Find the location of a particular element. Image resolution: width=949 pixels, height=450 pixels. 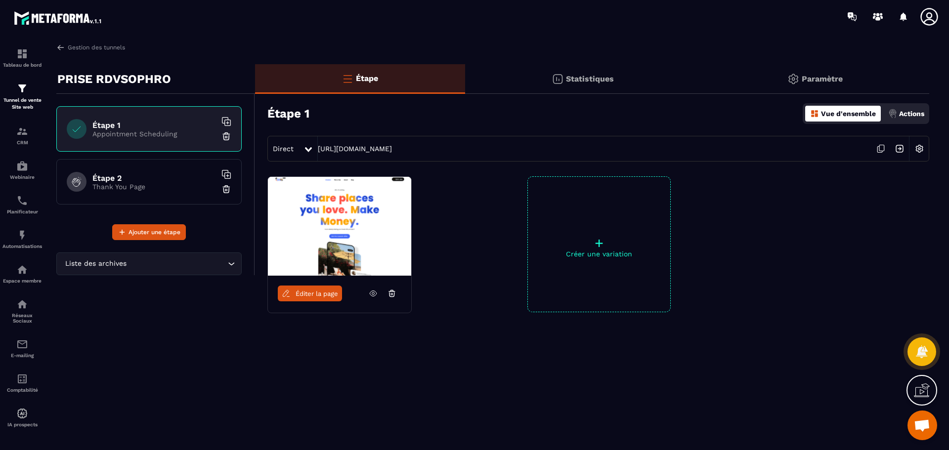

img: image is located at coordinates (339, 226).